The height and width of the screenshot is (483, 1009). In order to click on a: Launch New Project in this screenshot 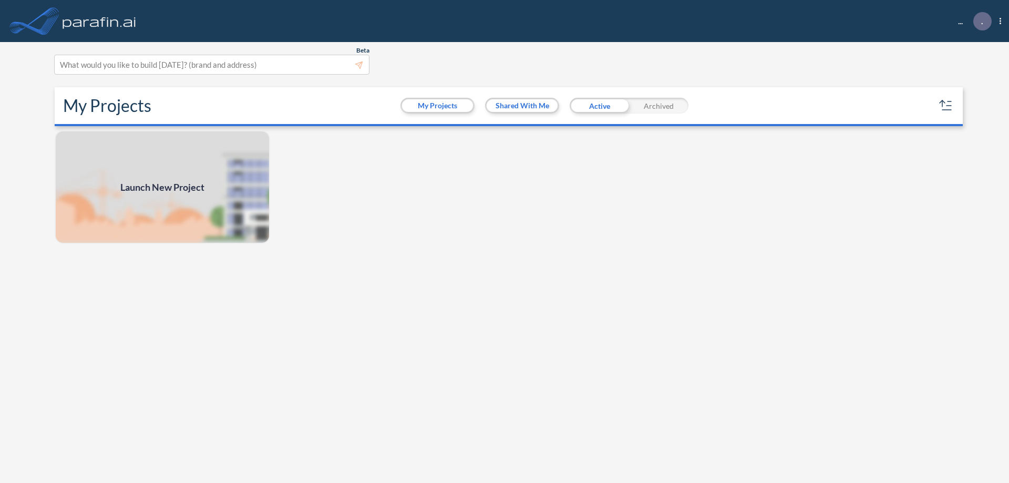, I will do `click(162, 187)`.